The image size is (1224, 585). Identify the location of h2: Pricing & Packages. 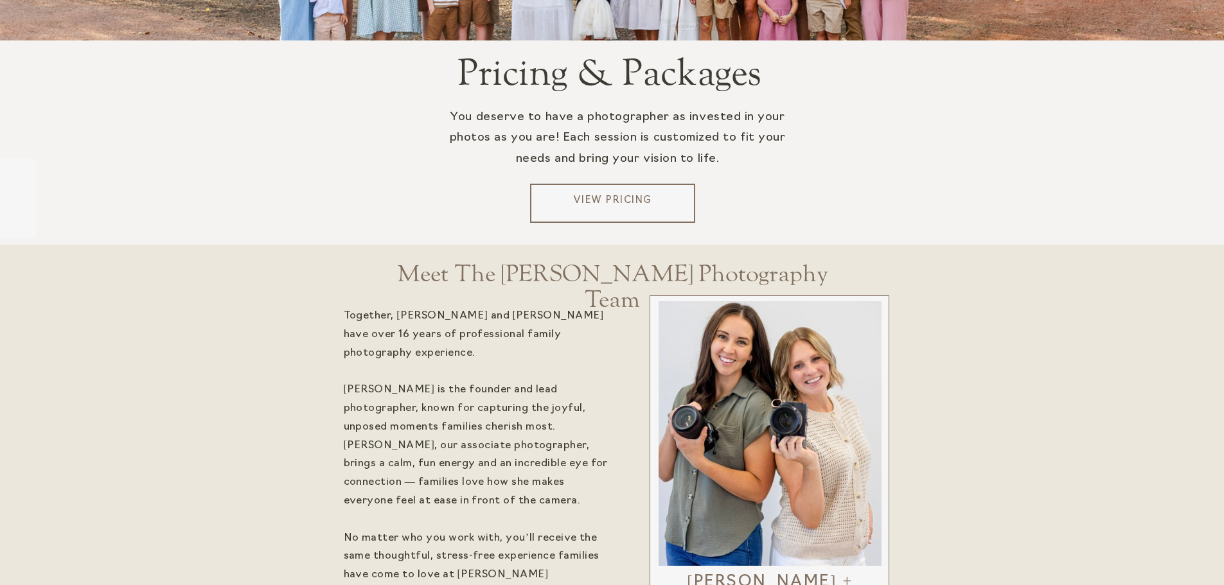
(609, 74).